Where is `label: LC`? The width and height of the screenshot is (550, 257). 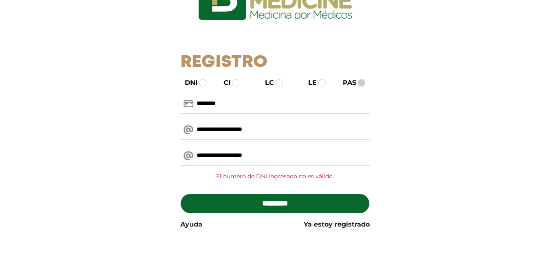 label: LC is located at coordinates (266, 83).